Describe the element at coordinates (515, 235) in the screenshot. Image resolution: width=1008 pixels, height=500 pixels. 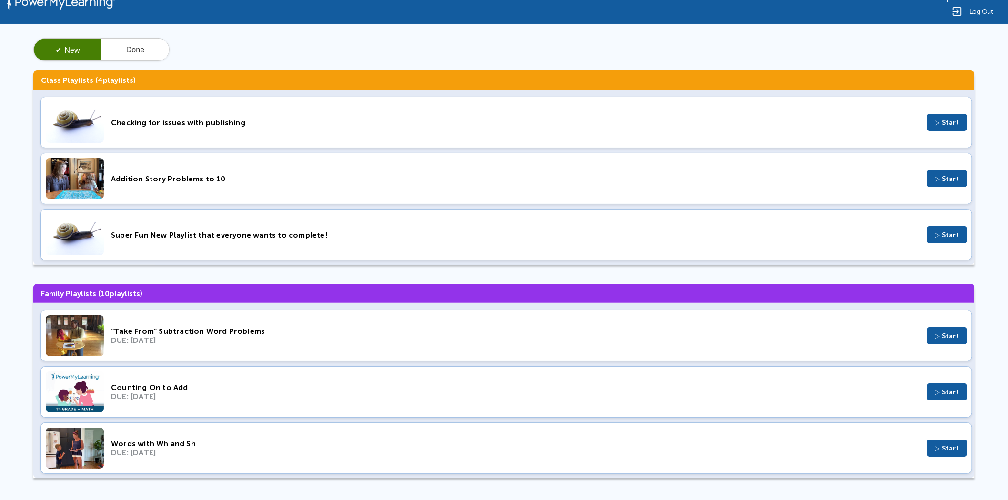
I see `div: Super Fun New Playlist that everyone wants to complete!` at that location.